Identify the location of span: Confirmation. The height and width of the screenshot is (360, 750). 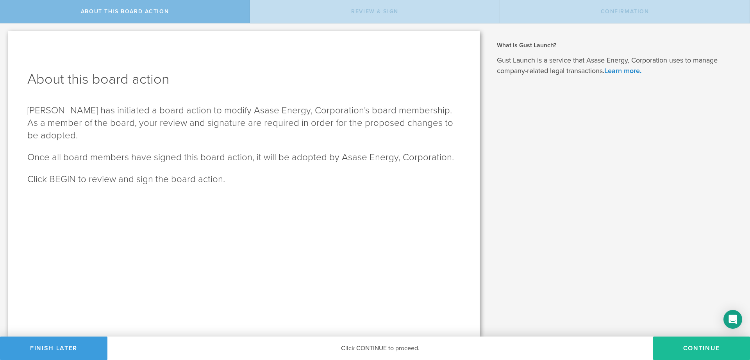
(625, 11).